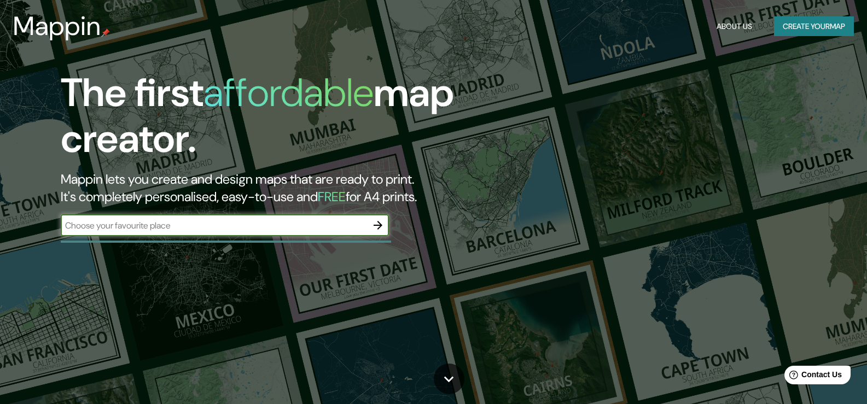  What do you see at coordinates (814, 26) in the screenshot?
I see `button: Create yourmap` at bounding box center [814, 26].